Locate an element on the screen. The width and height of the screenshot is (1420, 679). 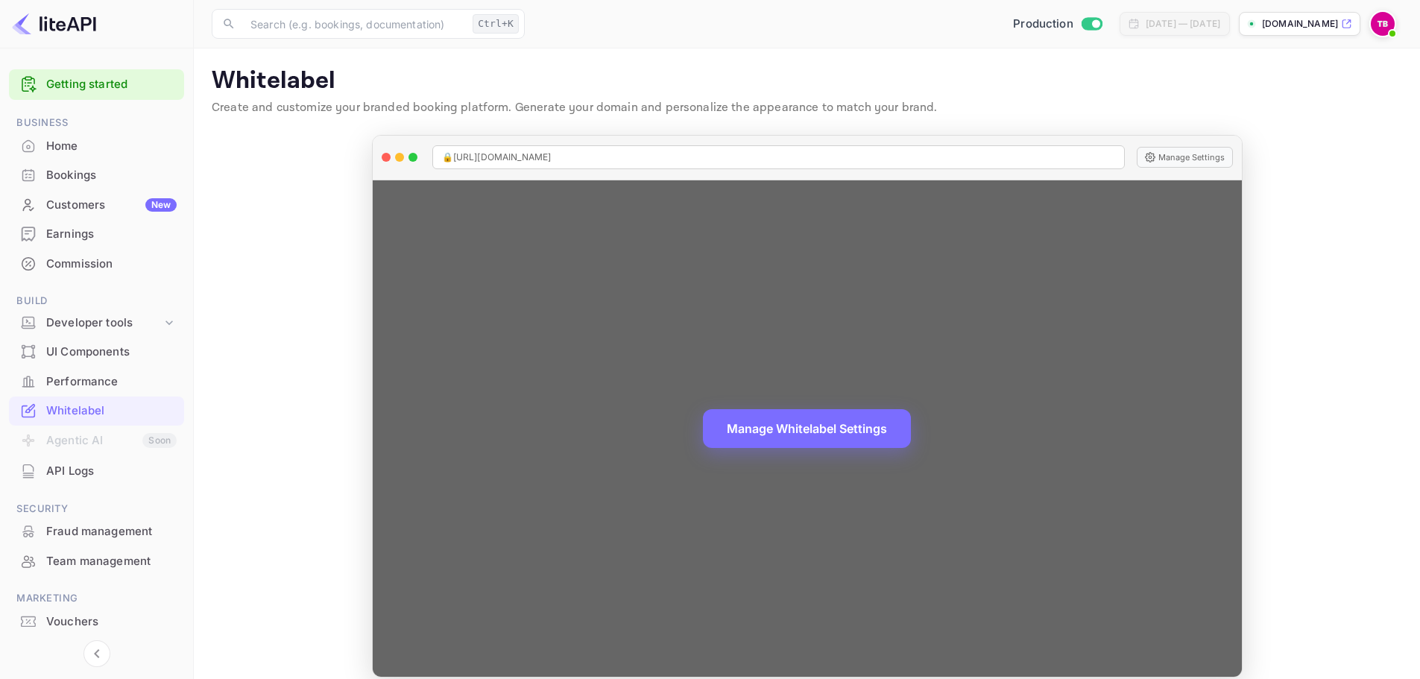
div: New is located at coordinates (161, 205).